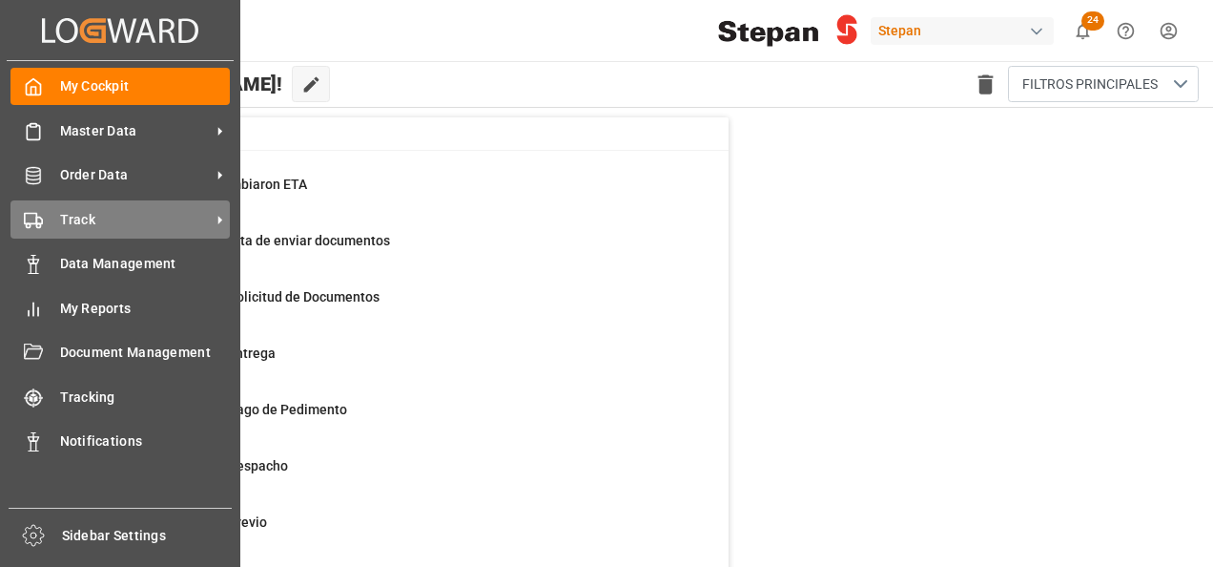 The image size is (1213, 567). I want to click on span: Ordenes para Solicitud de Documentos, so click(261, 297).